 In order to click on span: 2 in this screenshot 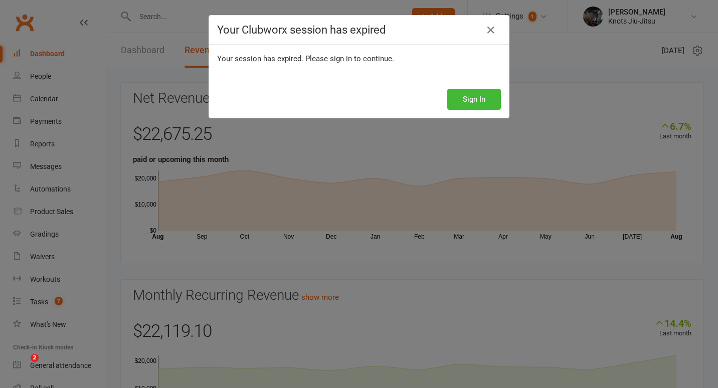, I will do `click(35, 358)`.